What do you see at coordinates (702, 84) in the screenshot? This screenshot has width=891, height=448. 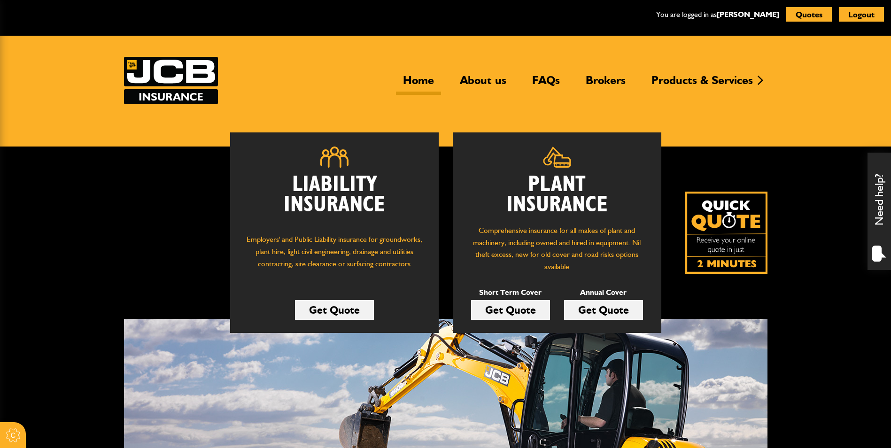 I see `a: Products & Services` at bounding box center [702, 84].